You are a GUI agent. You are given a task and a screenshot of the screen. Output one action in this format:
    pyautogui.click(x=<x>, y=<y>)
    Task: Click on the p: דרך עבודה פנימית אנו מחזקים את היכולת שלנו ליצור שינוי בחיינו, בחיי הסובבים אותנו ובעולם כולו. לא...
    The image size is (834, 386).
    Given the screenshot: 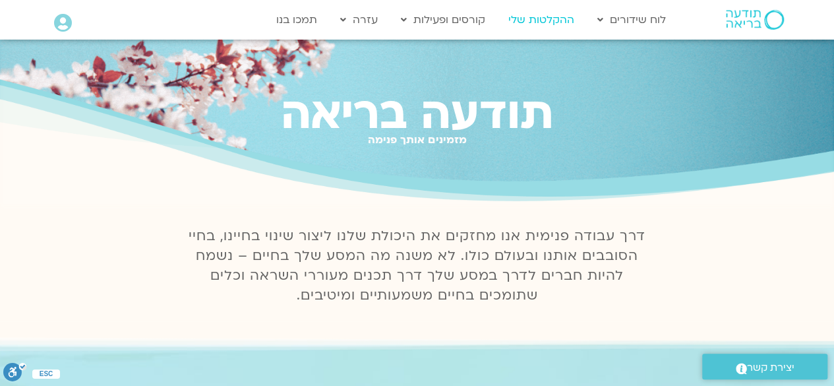 What is the action you would take?
    pyautogui.click(x=417, y=266)
    